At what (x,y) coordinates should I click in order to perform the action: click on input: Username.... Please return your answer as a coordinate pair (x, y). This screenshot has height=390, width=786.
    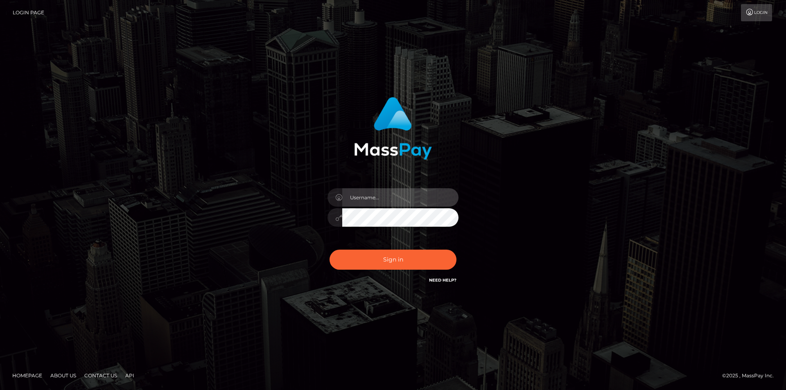
    Looking at the image, I should click on (401, 197).